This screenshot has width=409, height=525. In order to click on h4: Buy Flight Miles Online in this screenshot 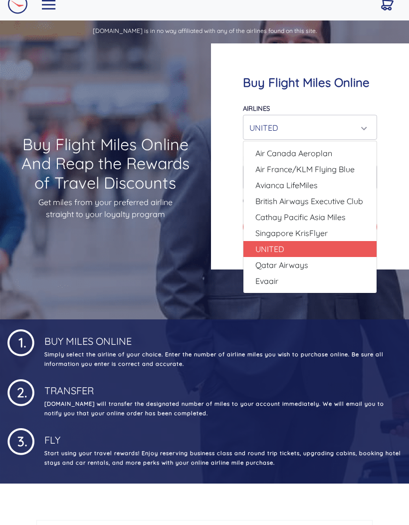, I will do `click(310, 82)`.